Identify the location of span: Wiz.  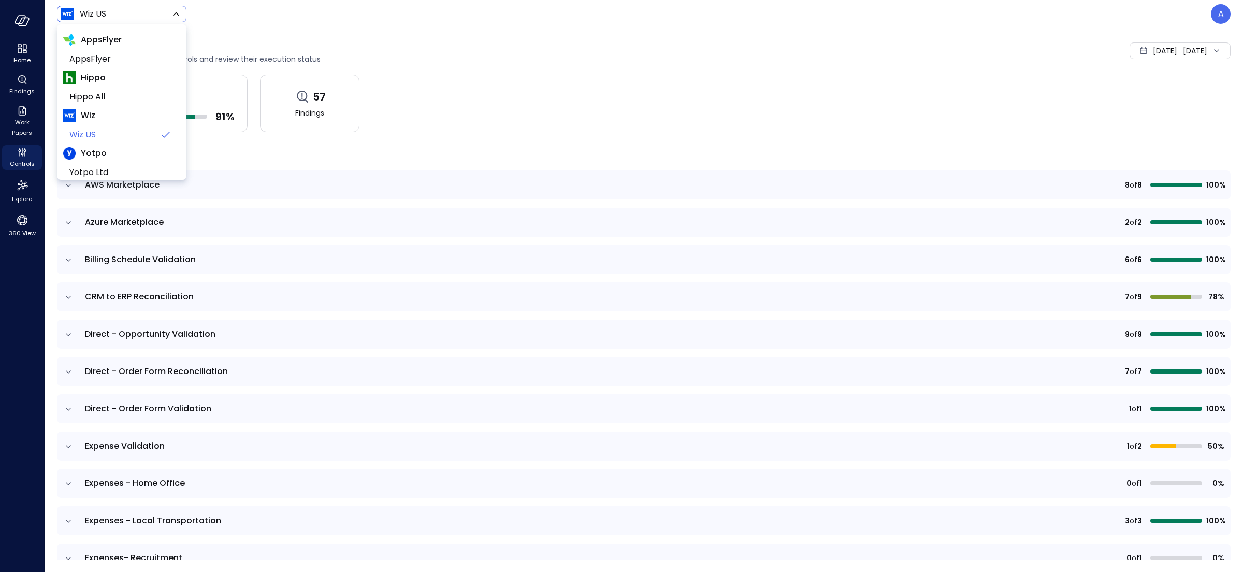
(88, 115).